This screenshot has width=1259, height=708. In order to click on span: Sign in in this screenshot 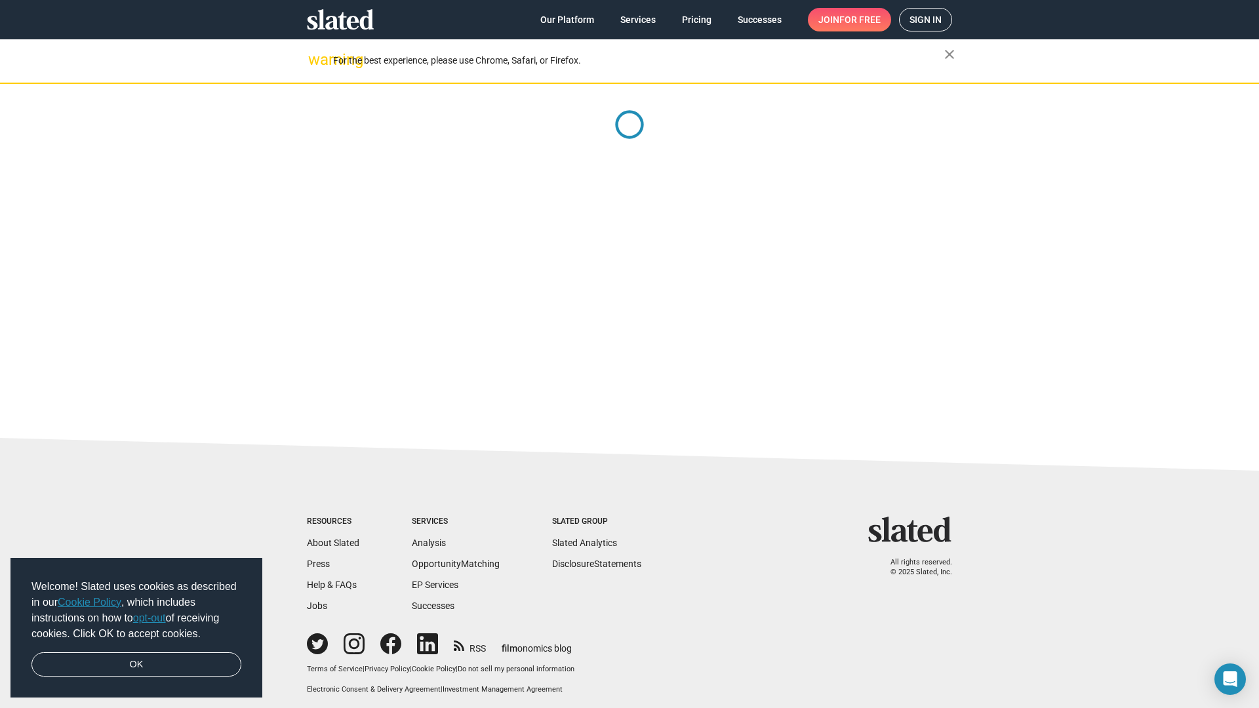, I will do `click(925, 20)`.